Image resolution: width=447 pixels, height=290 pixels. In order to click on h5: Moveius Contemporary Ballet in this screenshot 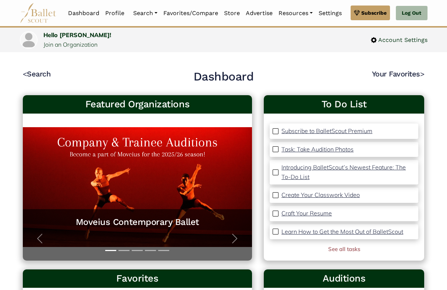, I will do `click(138, 222)`.